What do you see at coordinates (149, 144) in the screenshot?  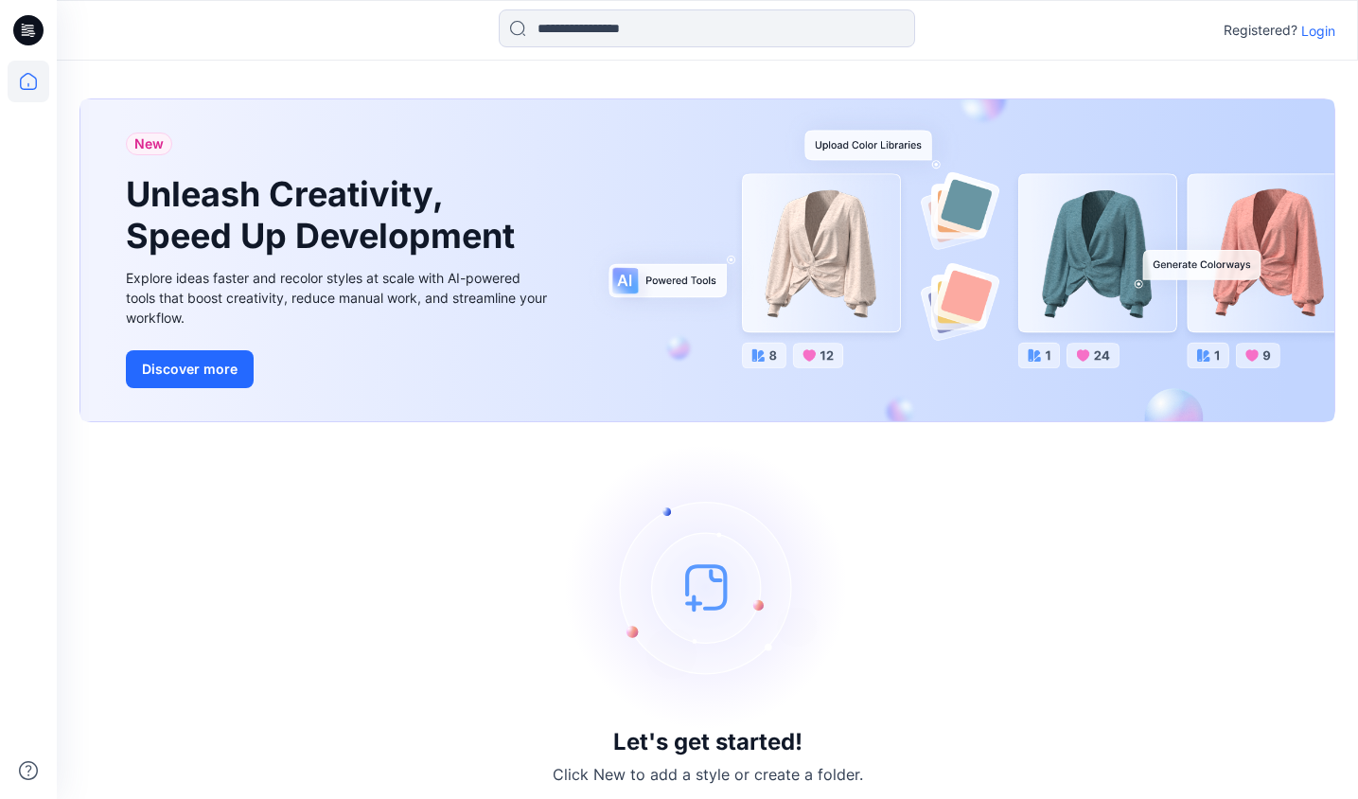 I see `span: New` at bounding box center [149, 144].